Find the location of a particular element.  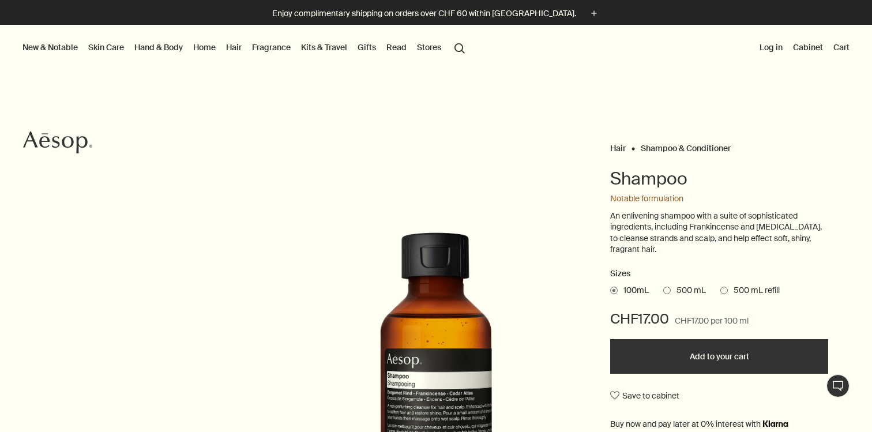

button: Open search is located at coordinates (460, 47).